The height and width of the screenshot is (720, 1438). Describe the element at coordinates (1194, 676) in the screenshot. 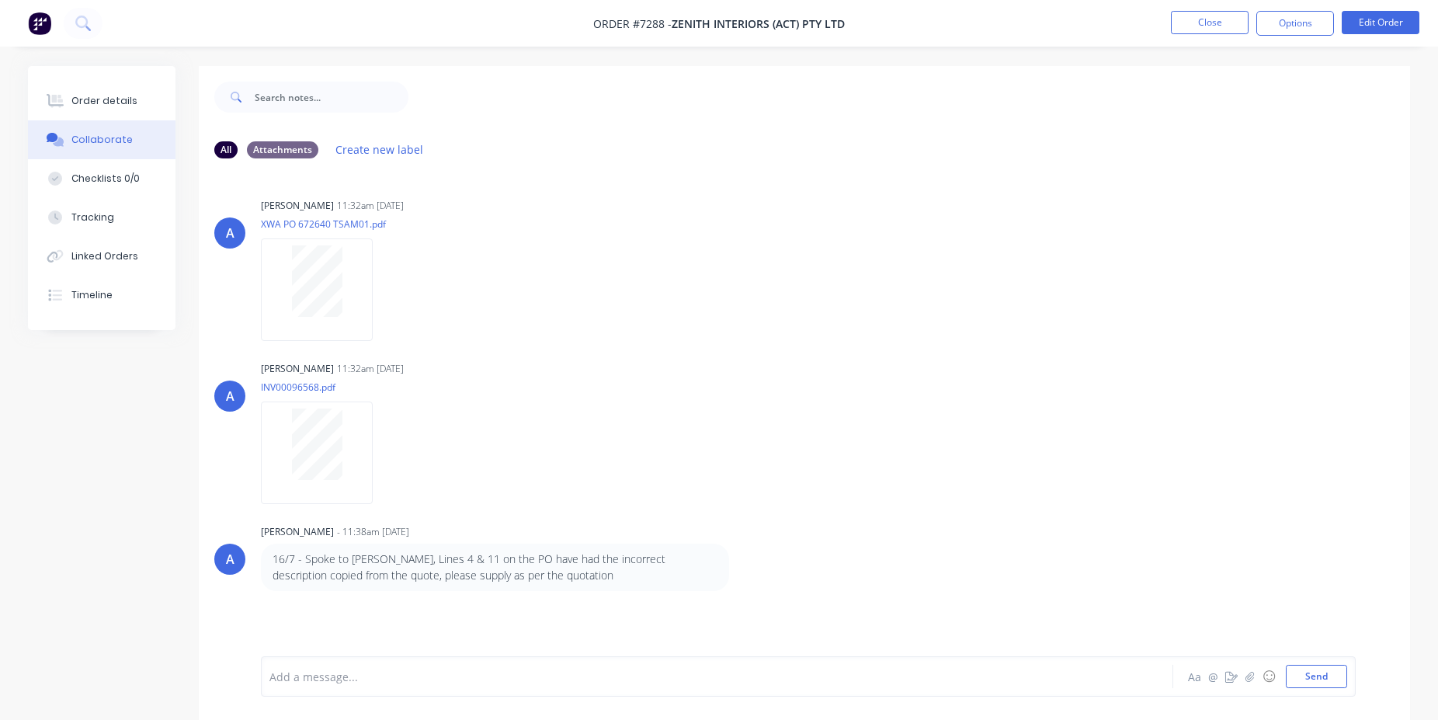

I see `button: Aa` at that location.